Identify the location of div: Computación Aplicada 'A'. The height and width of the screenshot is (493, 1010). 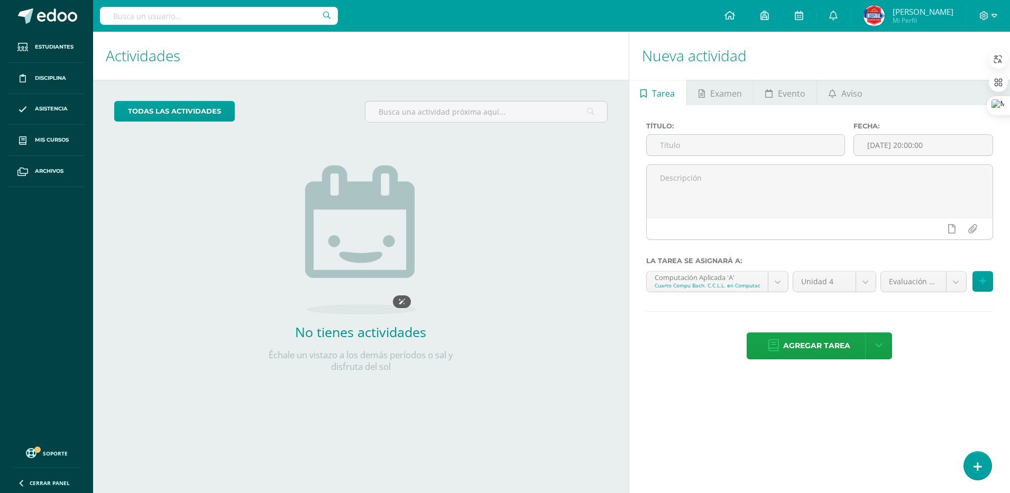
(707, 277).